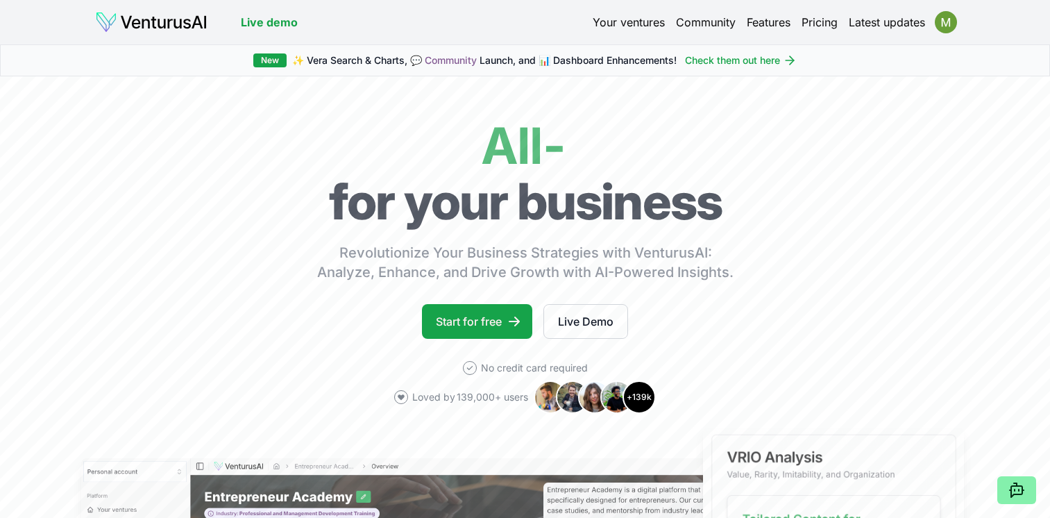 The width and height of the screenshot is (1050, 518). What do you see at coordinates (887, 22) in the screenshot?
I see `a: Latest updates` at bounding box center [887, 22].